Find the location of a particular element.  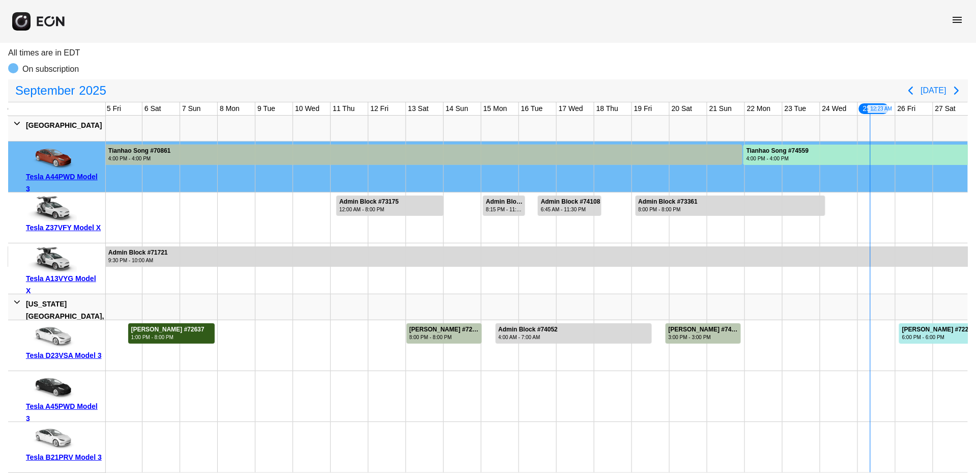

p: All times are in EDT is located at coordinates (488, 53).